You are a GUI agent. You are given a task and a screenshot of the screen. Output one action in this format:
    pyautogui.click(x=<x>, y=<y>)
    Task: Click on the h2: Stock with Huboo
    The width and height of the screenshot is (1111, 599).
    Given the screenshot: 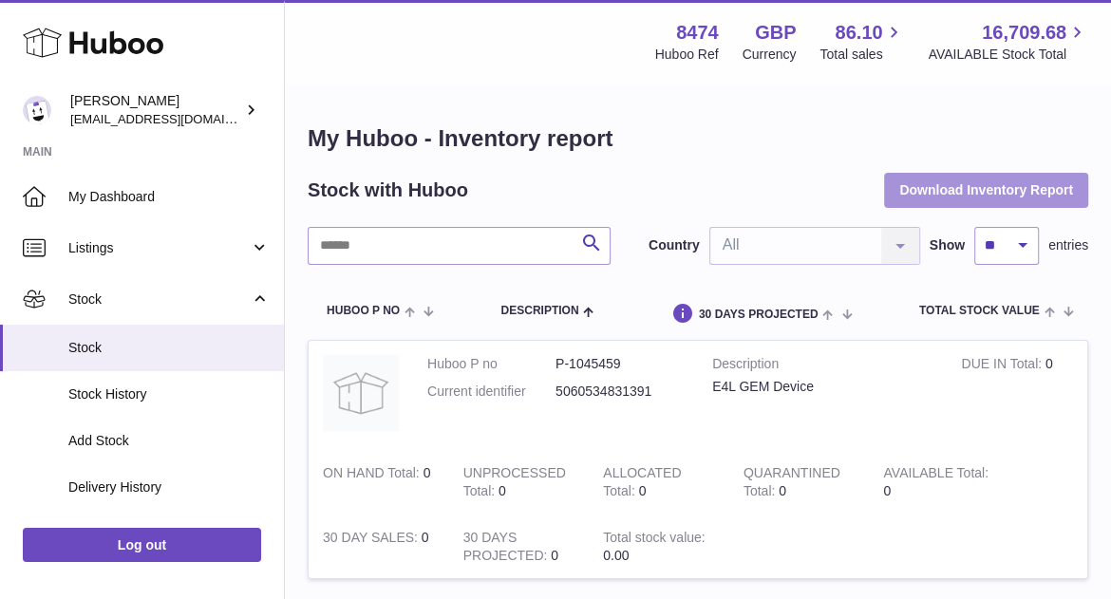 What is the action you would take?
    pyautogui.click(x=388, y=190)
    